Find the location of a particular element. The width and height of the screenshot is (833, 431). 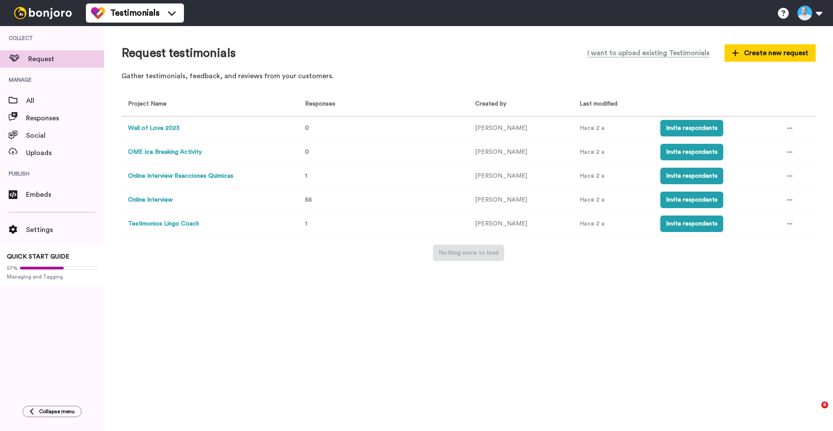

span: Settings is located at coordinates (65, 230).